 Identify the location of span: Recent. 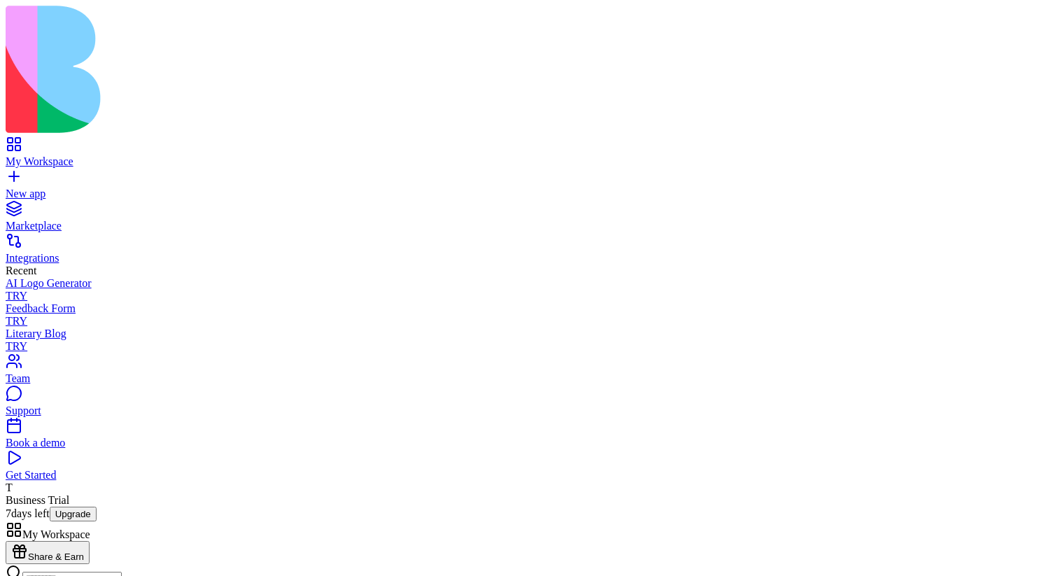
(21, 270).